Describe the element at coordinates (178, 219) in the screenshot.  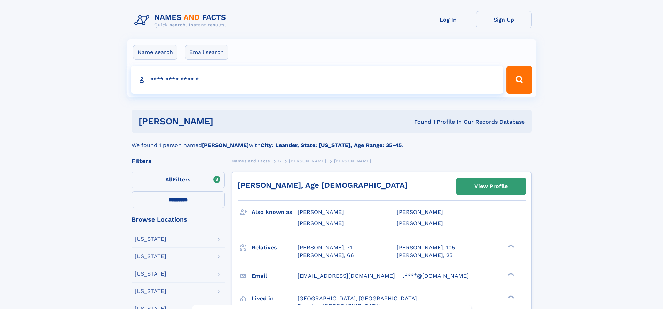
I see `div: Browse Locations` at that location.